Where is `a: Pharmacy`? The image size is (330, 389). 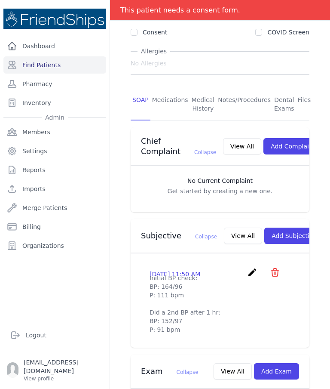
a: Pharmacy is located at coordinates (55, 84).